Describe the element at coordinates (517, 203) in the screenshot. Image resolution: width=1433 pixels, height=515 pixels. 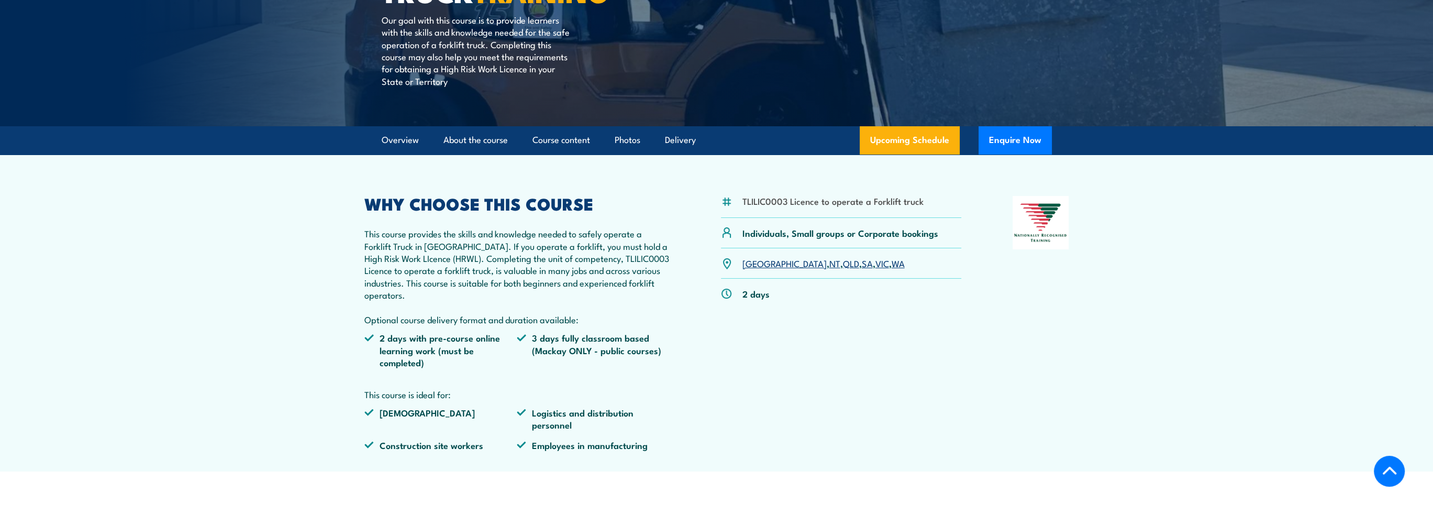
I see `h2: WHY CHOOSE THIS COURSE` at that location.